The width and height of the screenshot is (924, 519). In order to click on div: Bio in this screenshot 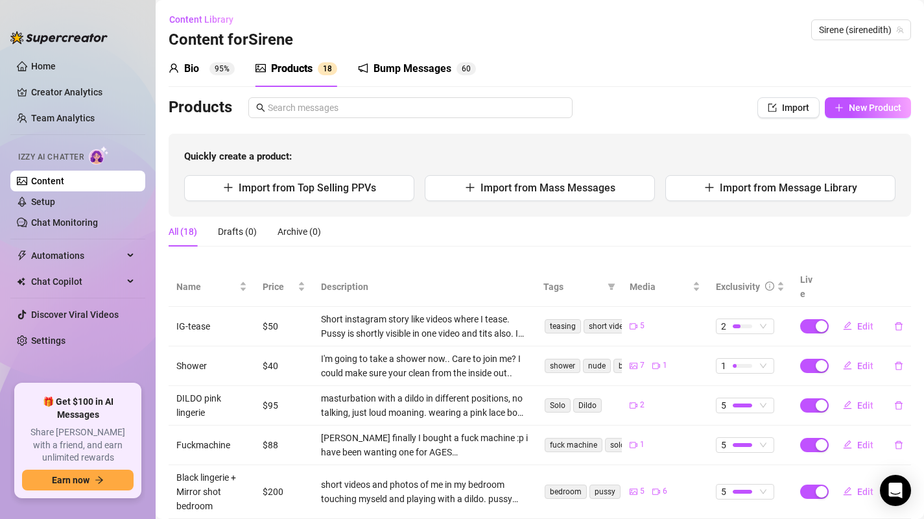, I will do `click(191, 69)`.